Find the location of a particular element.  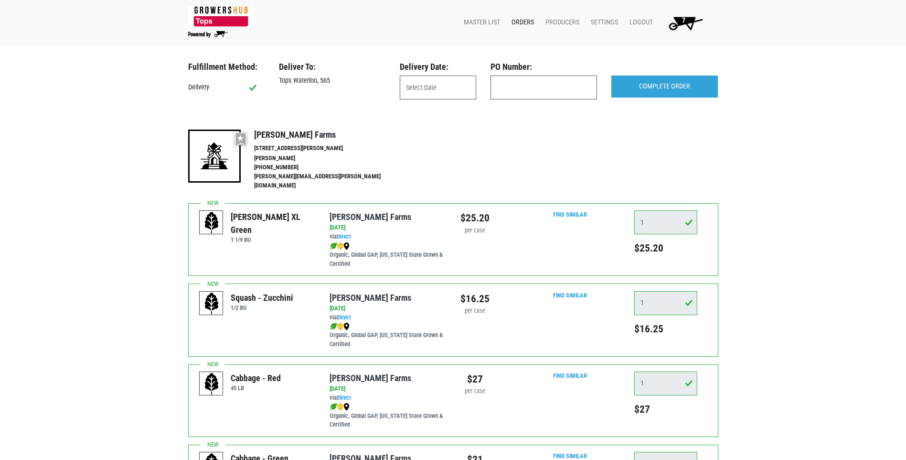

div: $27 is located at coordinates (475, 379).